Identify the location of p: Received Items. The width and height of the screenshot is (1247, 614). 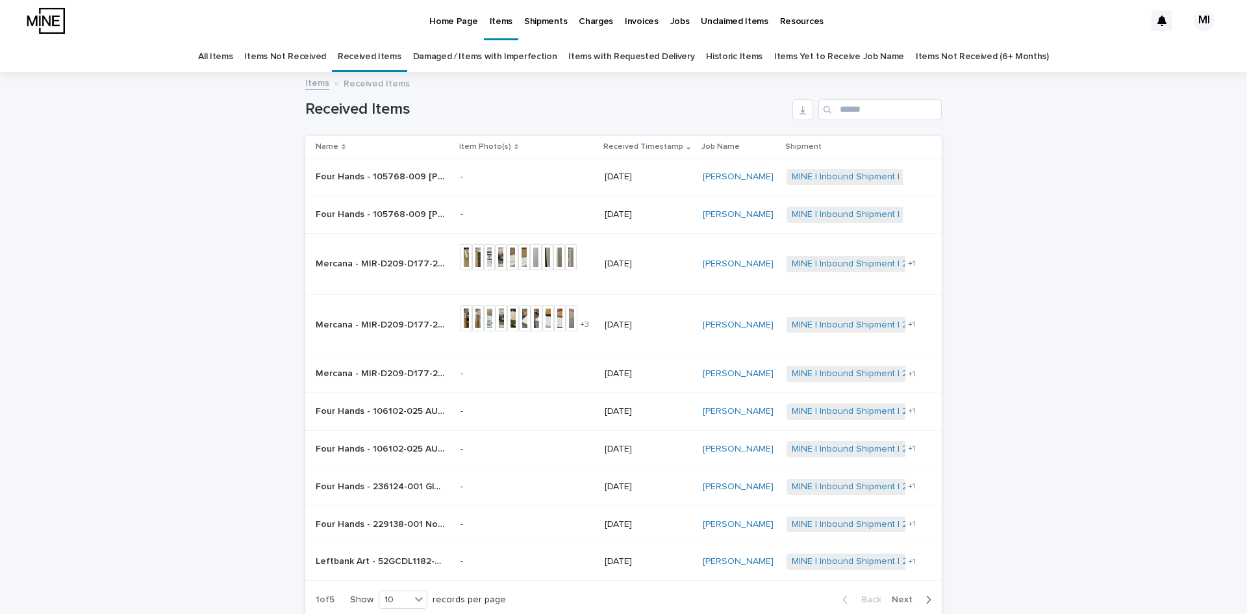
(377, 82).